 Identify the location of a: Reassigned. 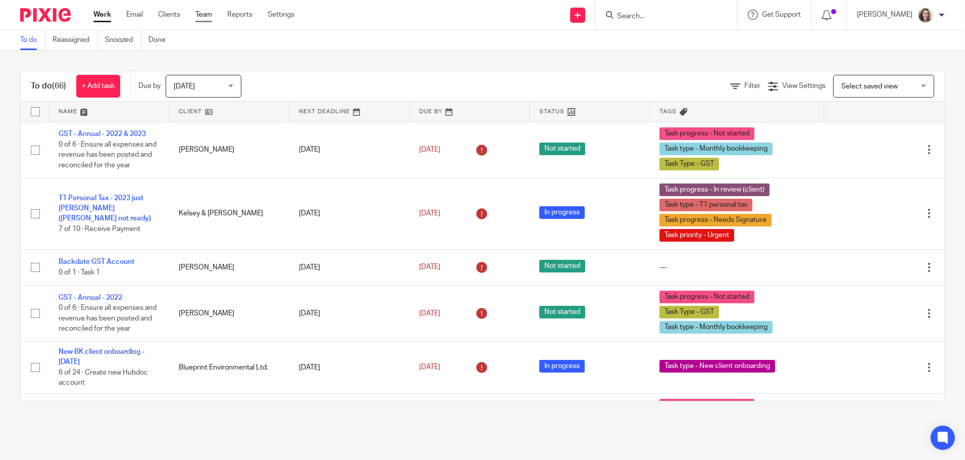
(75, 40).